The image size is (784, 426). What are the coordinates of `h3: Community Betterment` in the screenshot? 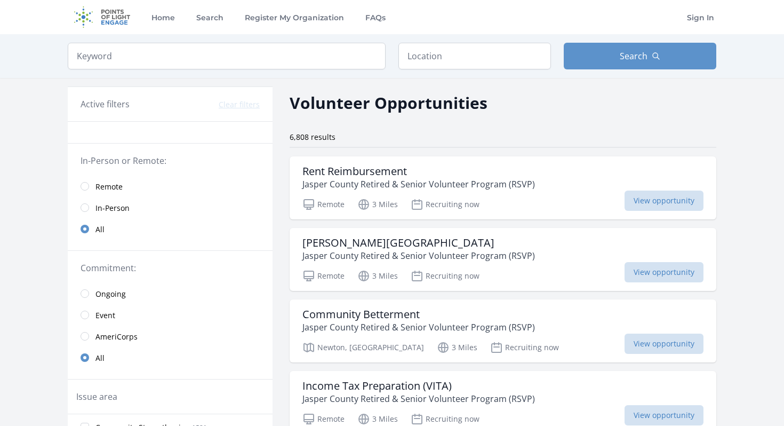 It's located at (419, 314).